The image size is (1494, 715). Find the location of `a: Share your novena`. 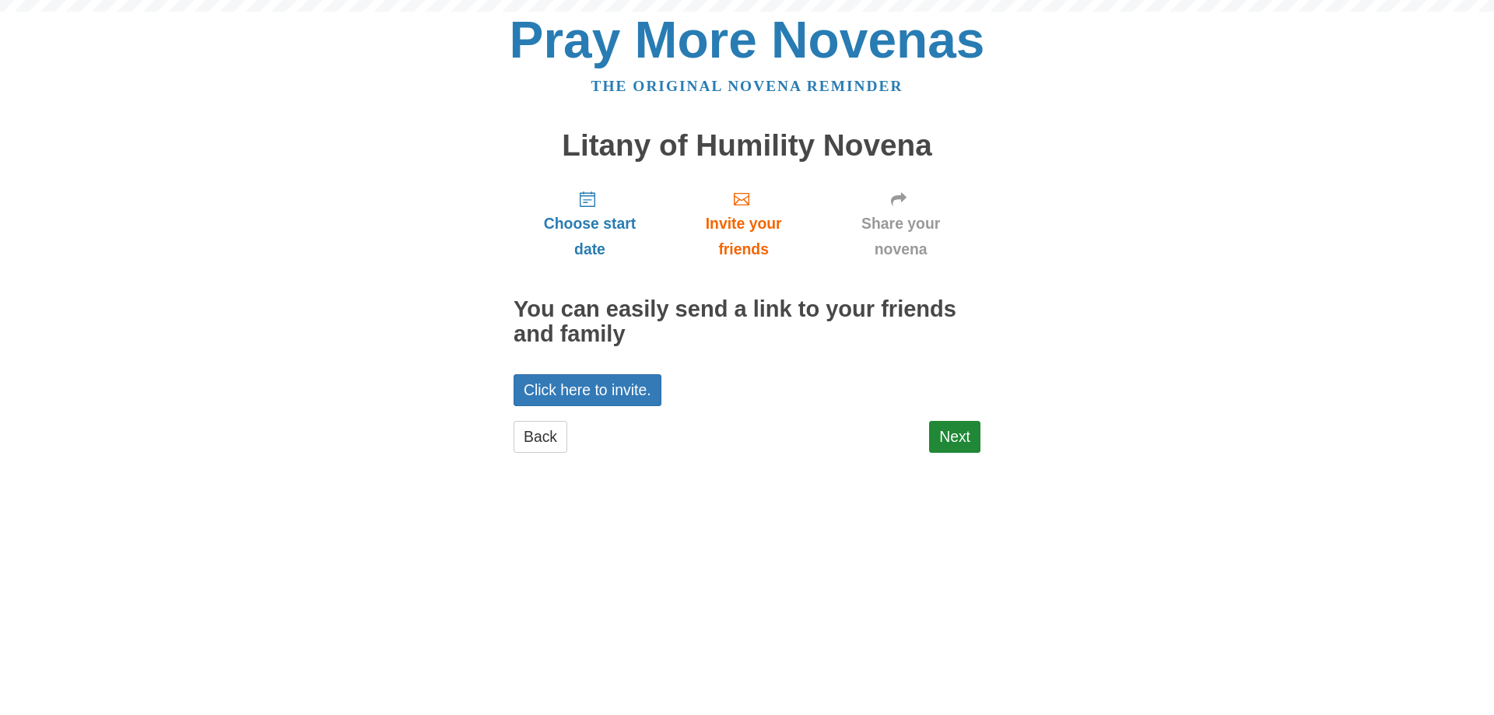

a: Share your novena is located at coordinates (900, 223).